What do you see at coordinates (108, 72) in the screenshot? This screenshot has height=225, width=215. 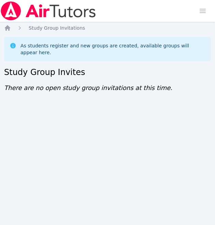 I see `h2: Study Group Invites` at bounding box center [108, 72].